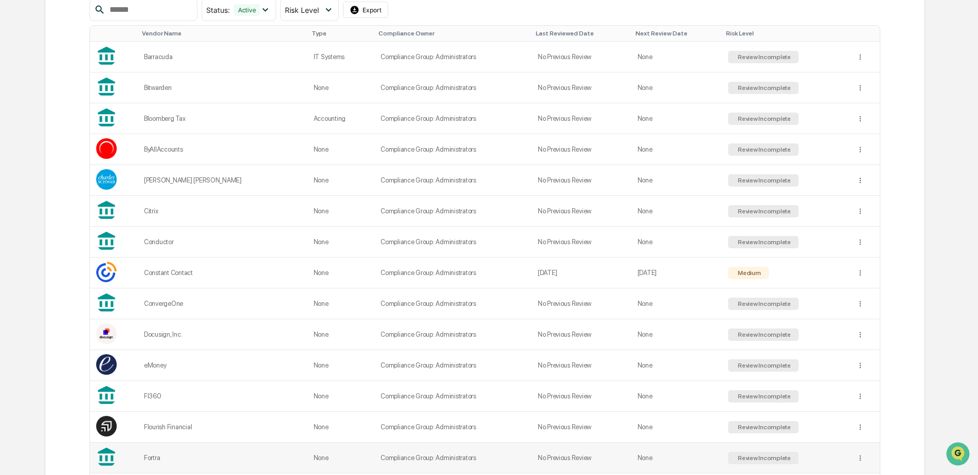 The height and width of the screenshot is (475, 978). I want to click on a: 🖐️Preclearance, so click(38, 215).